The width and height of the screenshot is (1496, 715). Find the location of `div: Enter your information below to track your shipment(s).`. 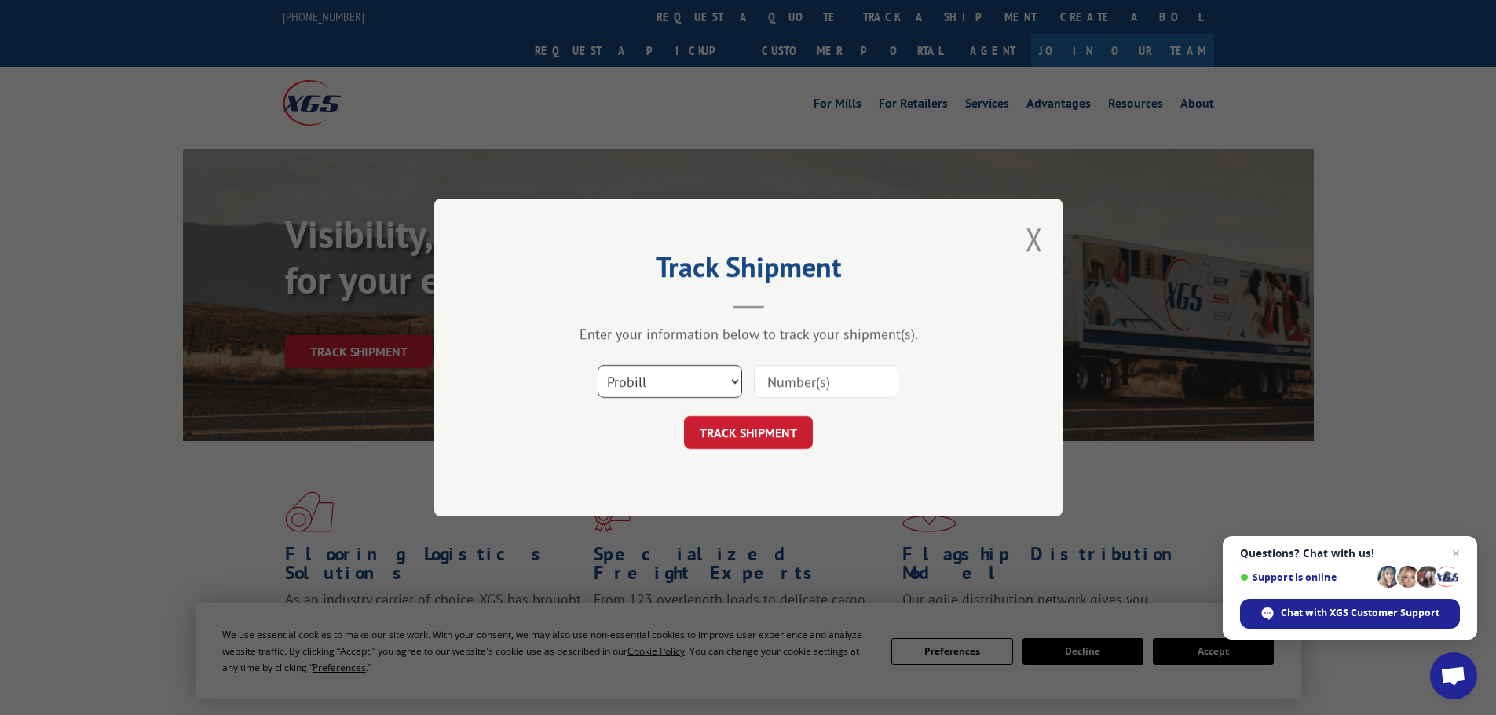

div: Enter your information below to track your shipment(s). is located at coordinates (748, 334).